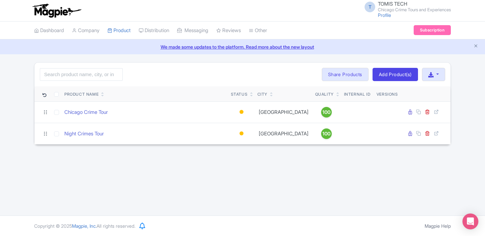  Describe the element at coordinates (345, 75) in the screenshot. I see `a: Share Products` at that location.